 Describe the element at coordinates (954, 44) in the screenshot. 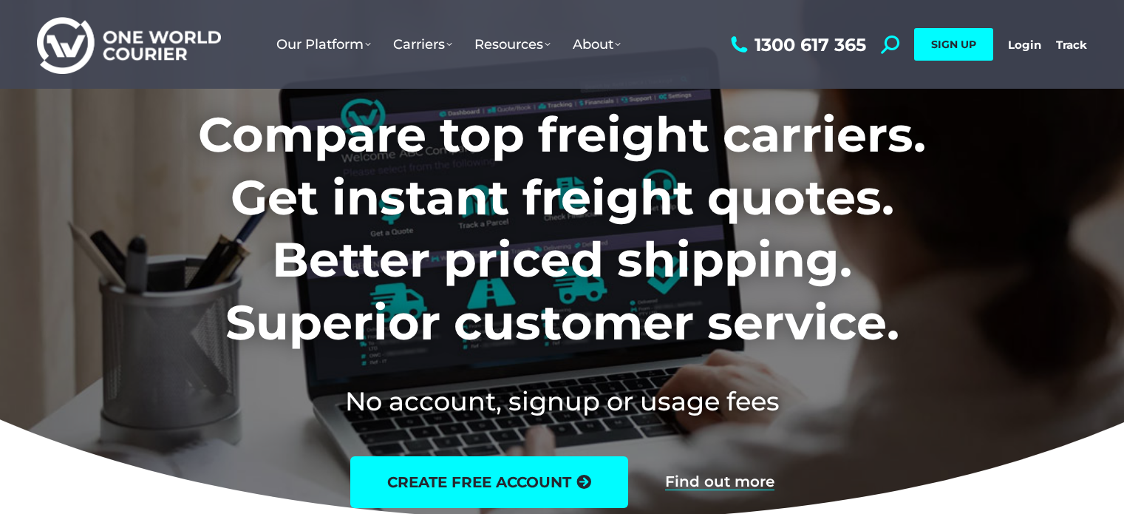

I see `a: SIGN UP` at that location.